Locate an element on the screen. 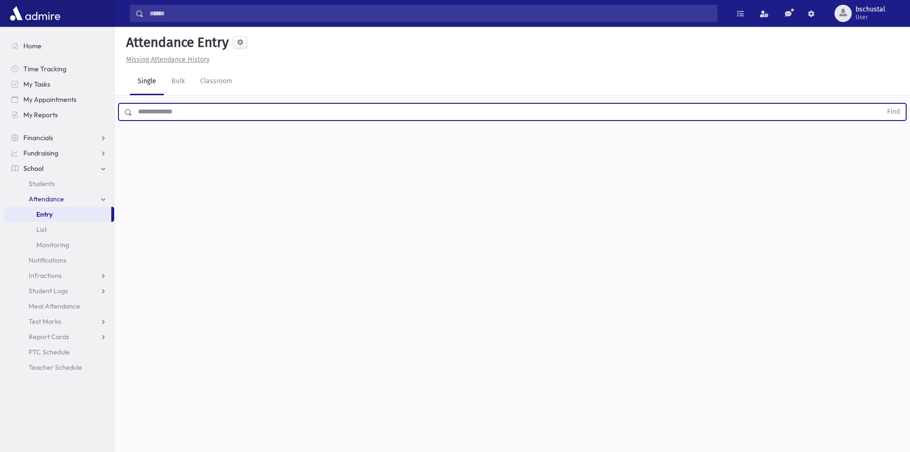 This screenshot has height=452, width=910. a: Classroom is located at coordinates (216, 82).